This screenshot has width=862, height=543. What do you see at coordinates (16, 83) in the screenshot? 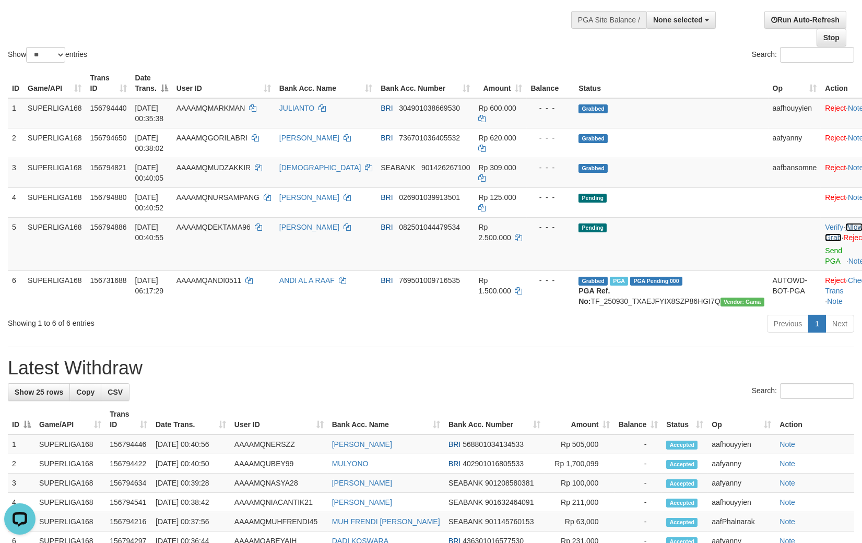
I see `th: ID` at bounding box center [16, 83].